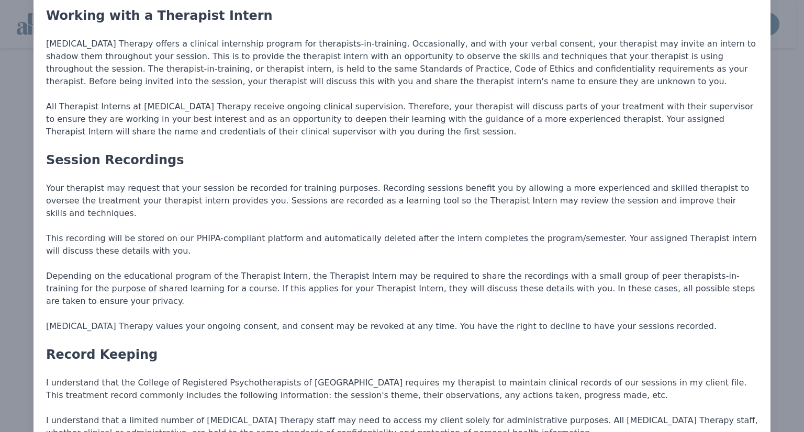 This screenshot has width=804, height=432. What do you see at coordinates (402, 355) in the screenshot?
I see `h5: Record Keeping` at bounding box center [402, 355].